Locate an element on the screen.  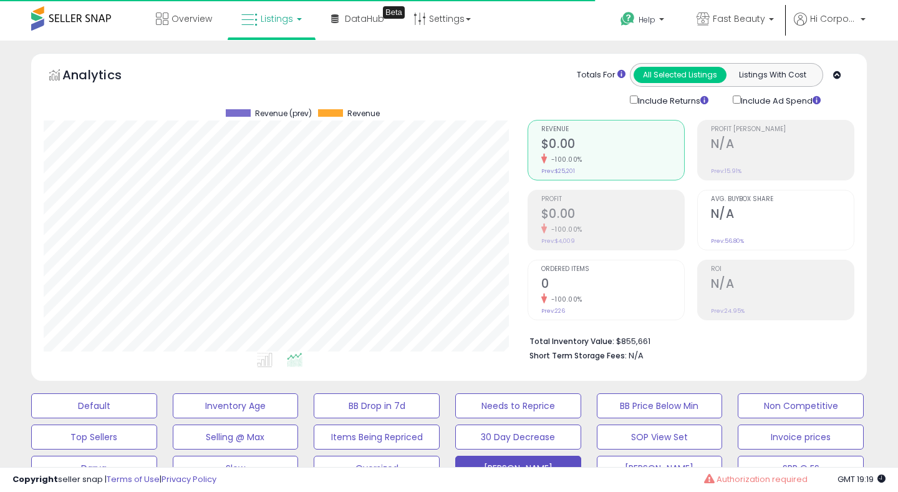
span: N/A is located at coordinates (636, 355).